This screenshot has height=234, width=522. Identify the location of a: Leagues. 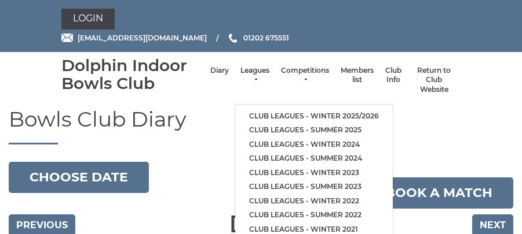
(255, 75).